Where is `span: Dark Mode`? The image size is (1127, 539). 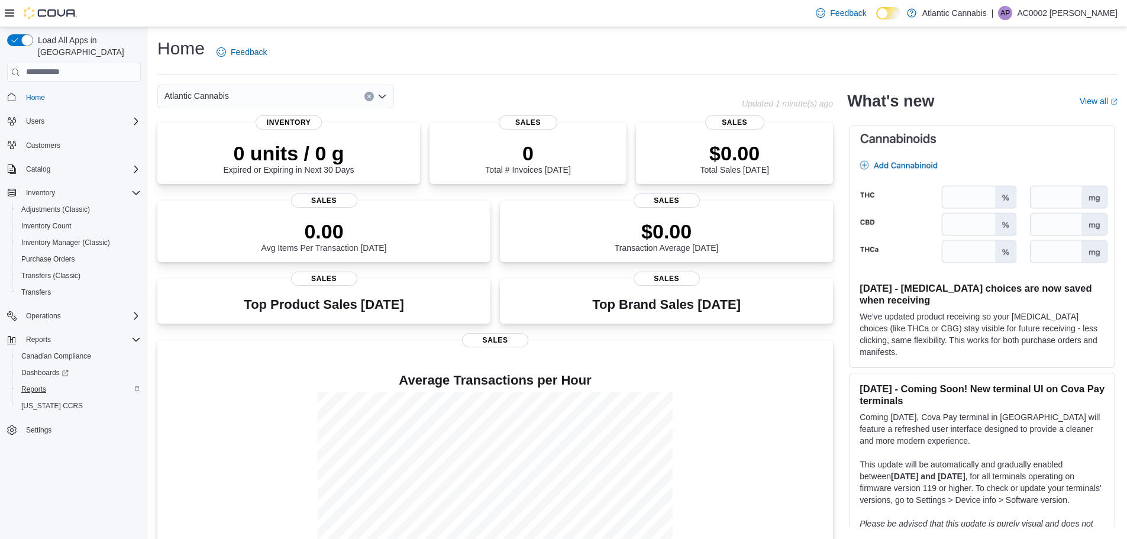 span: Dark Mode is located at coordinates (876, 20).